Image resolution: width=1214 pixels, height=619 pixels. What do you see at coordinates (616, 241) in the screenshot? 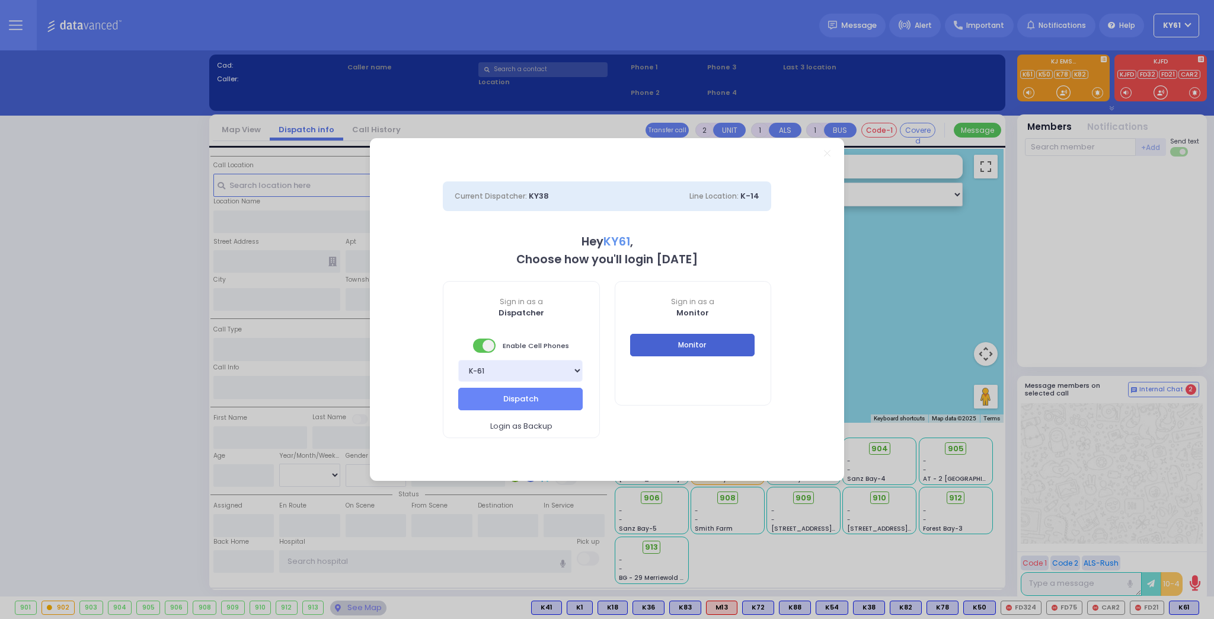
I see `span: KY61` at bounding box center [616, 241].